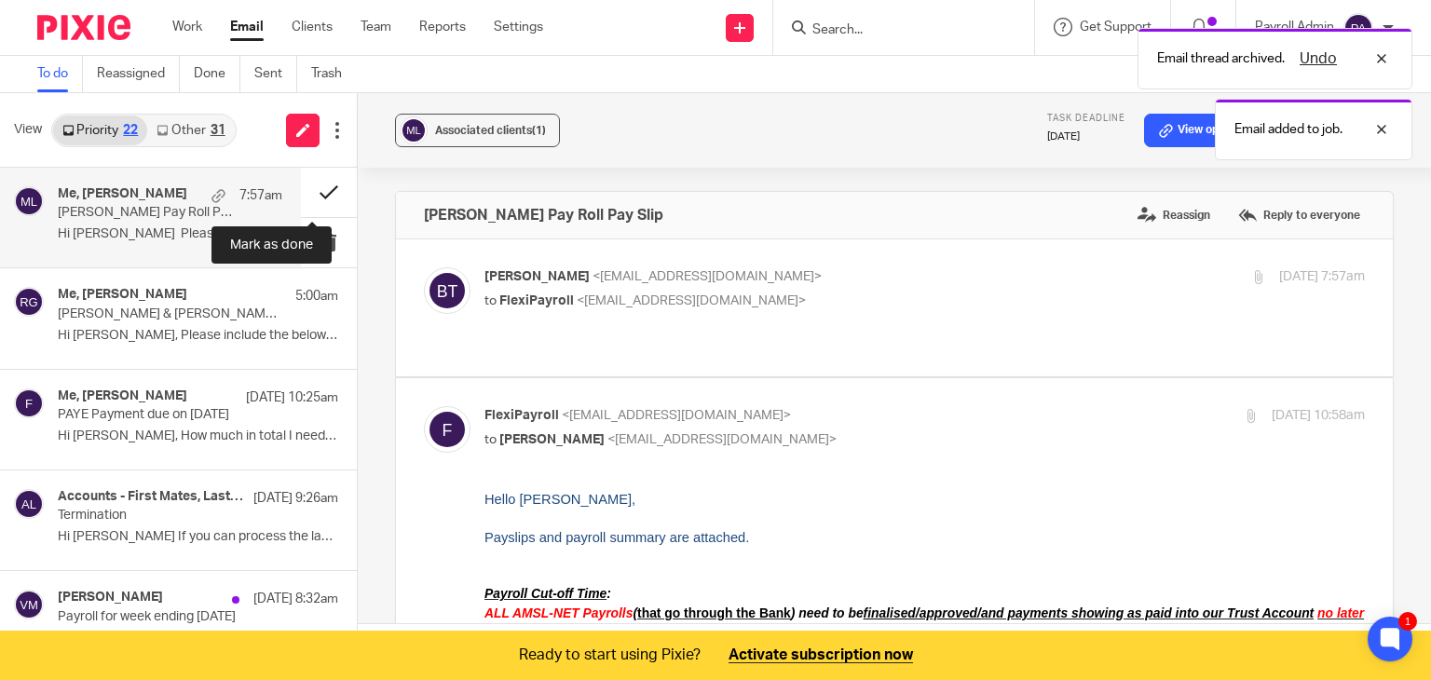 Image resolution: width=1431 pixels, height=680 pixels. What do you see at coordinates (490, 130) in the screenshot?
I see `span: Associated clients` at bounding box center [490, 130].